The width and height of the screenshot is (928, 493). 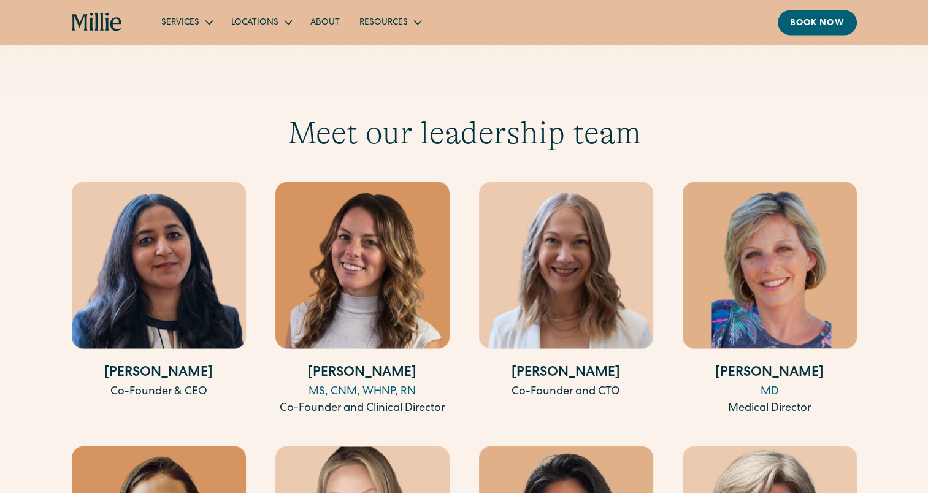 What do you see at coordinates (770, 391) in the screenshot?
I see `div: MD` at bounding box center [770, 391].